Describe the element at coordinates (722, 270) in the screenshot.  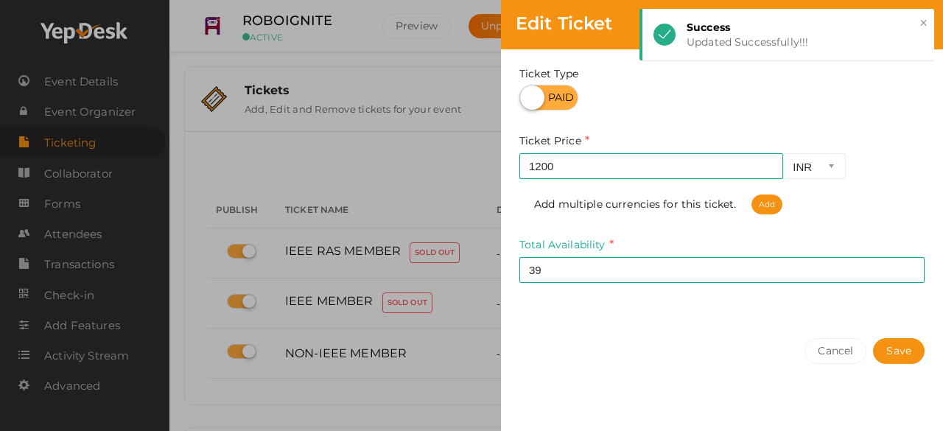
I see `input: Availability` at that location.